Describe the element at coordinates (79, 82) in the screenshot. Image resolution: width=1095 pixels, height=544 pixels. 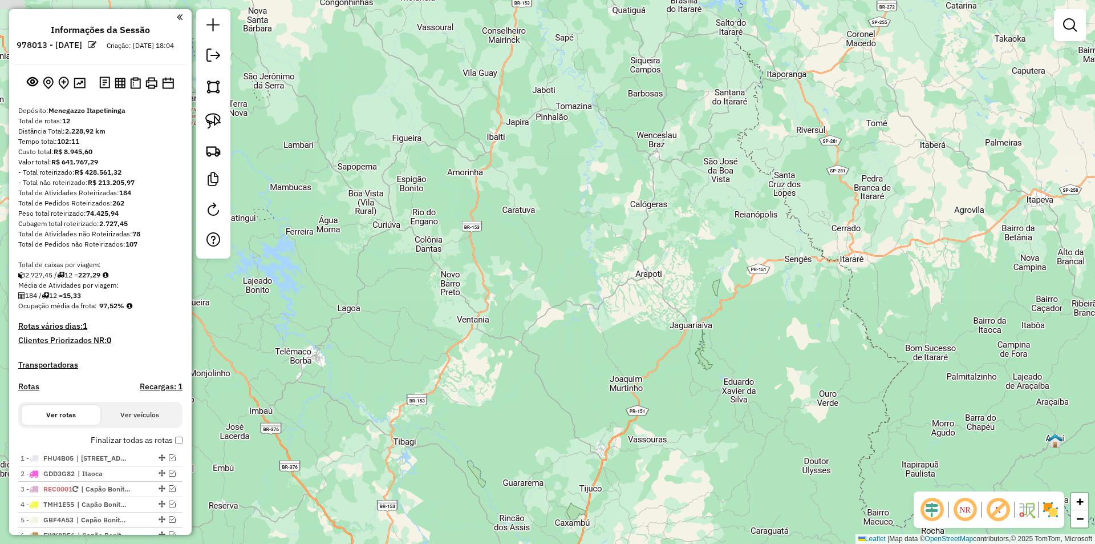
I see `button: Otimizar todas as rotas` at that location.